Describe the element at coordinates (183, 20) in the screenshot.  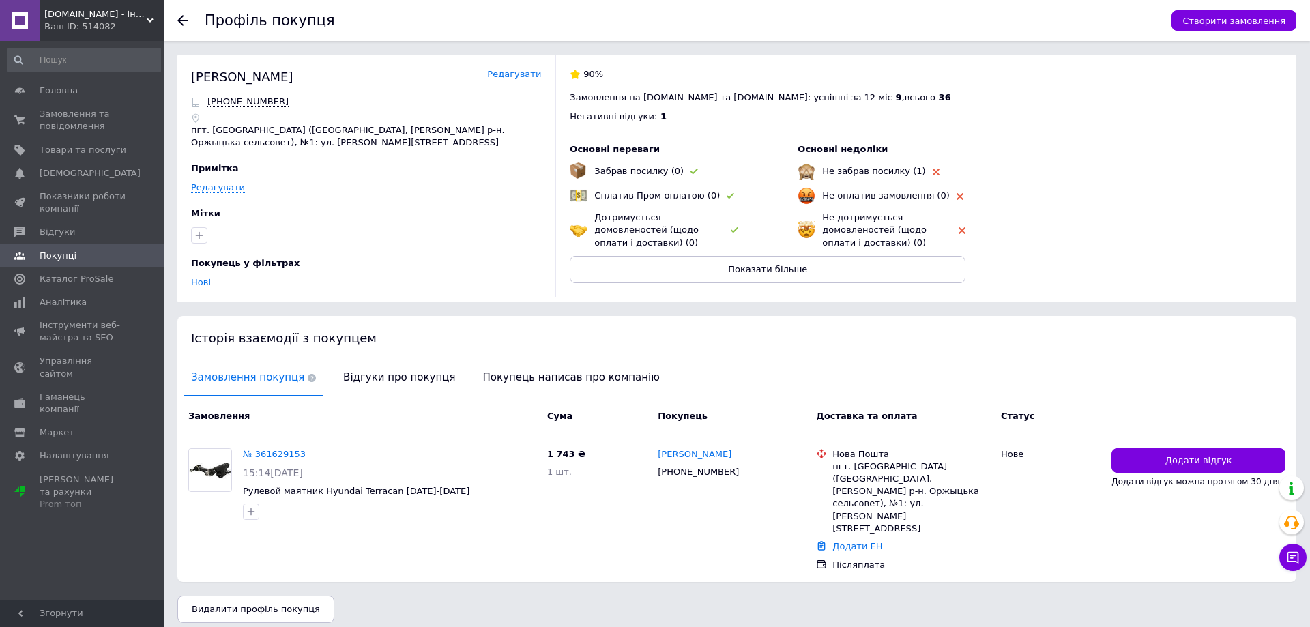
I see `div: Повернутися назад` at that location.